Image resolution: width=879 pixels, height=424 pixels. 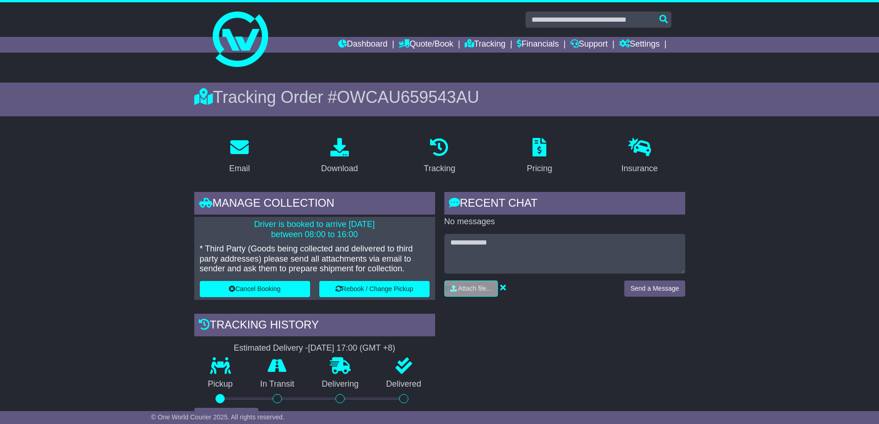 What do you see at coordinates (565, 222) in the screenshot?
I see `p: No messages` at bounding box center [565, 222].